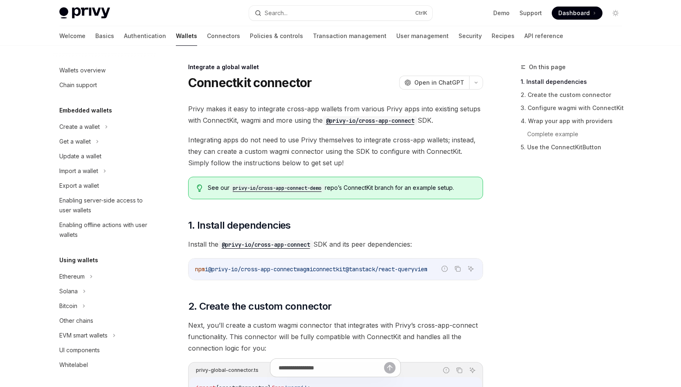 This screenshot has height=387, width=681. I want to click on a: Security, so click(470, 36).